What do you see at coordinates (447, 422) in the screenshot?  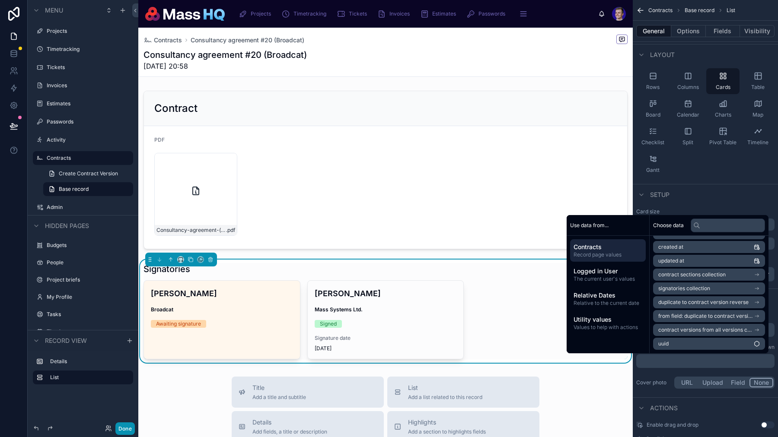 I see `span: Highlights` at bounding box center [447, 422].